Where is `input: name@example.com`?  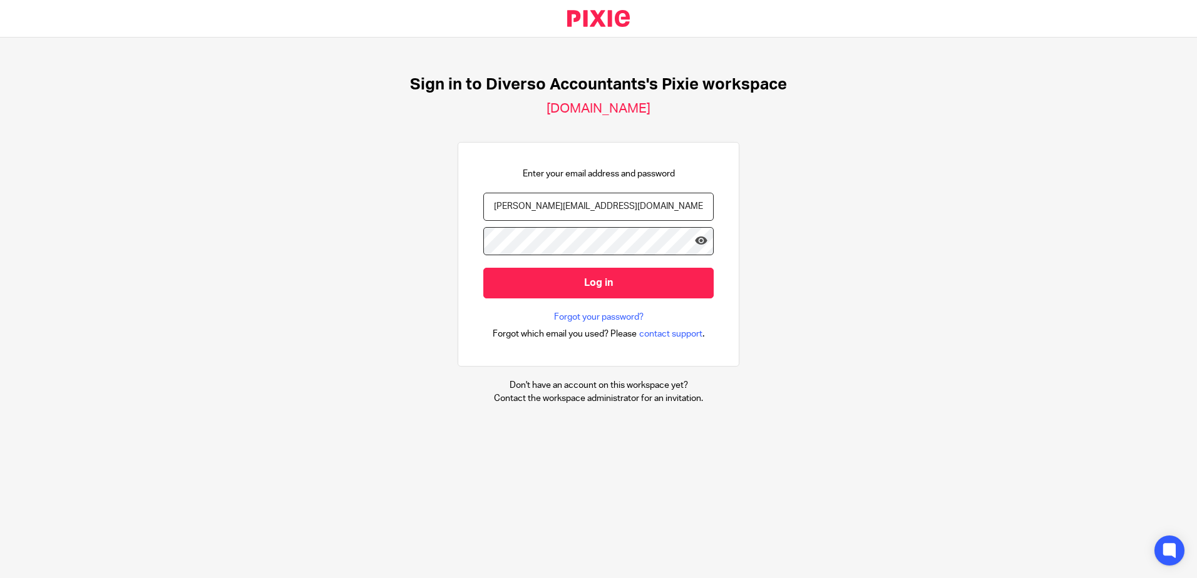 input: name@example.com is located at coordinates (598, 207).